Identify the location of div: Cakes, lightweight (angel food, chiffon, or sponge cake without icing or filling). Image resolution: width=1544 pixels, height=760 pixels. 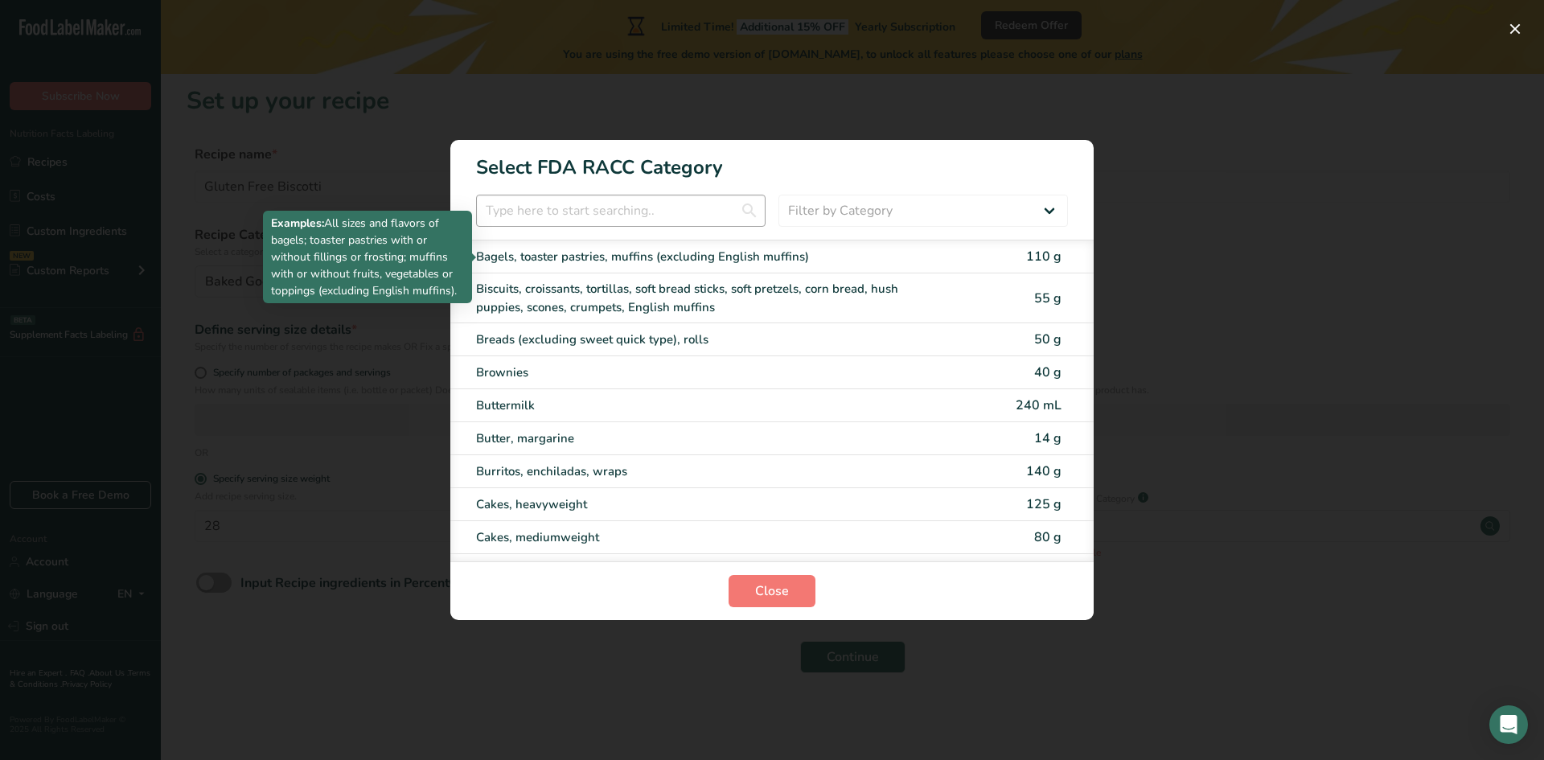
(704, 570).